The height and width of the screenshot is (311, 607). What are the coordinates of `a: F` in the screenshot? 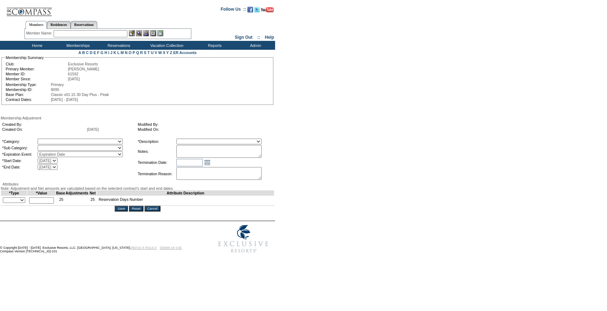 It's located at (98, 53).